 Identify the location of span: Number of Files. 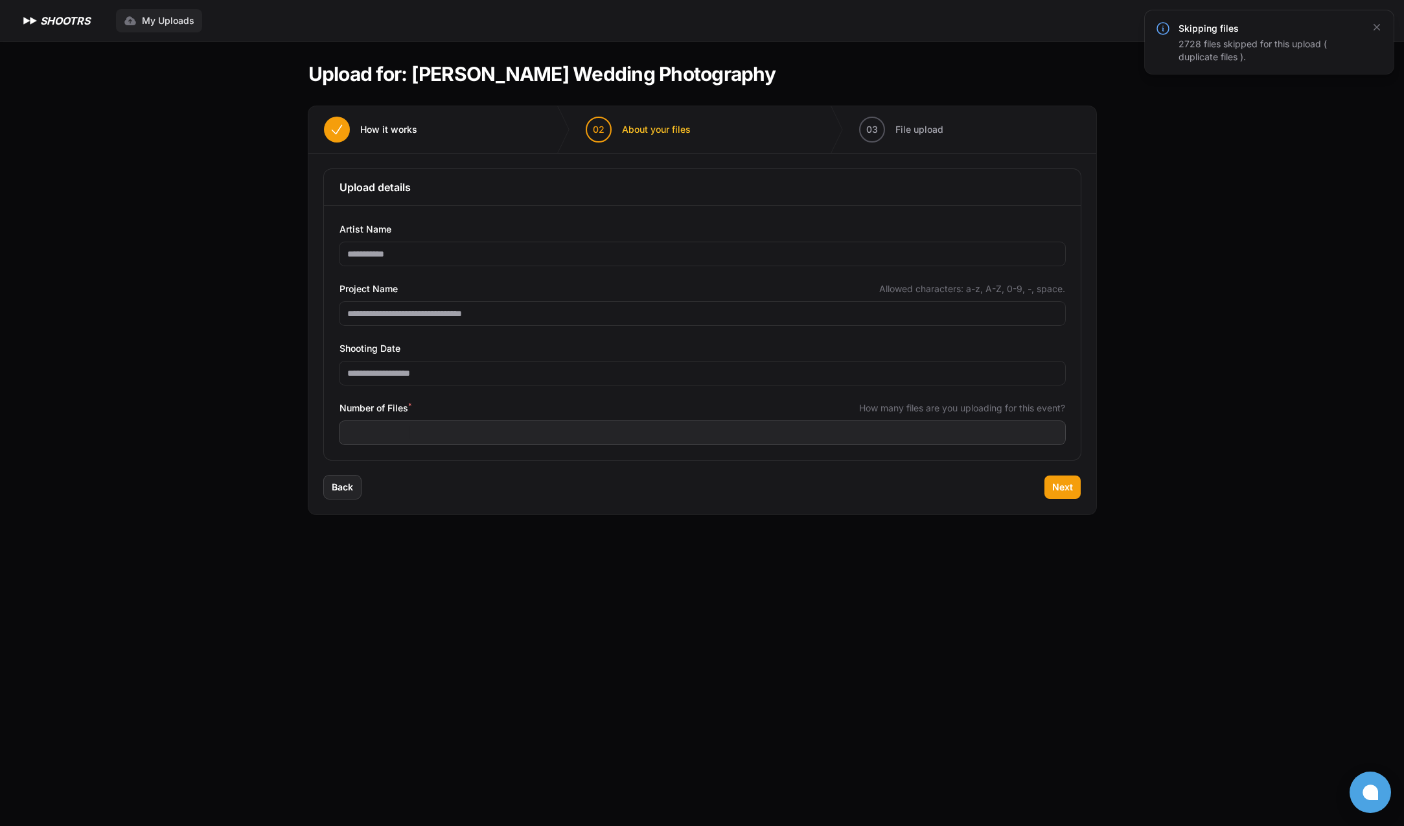
(375, 408).